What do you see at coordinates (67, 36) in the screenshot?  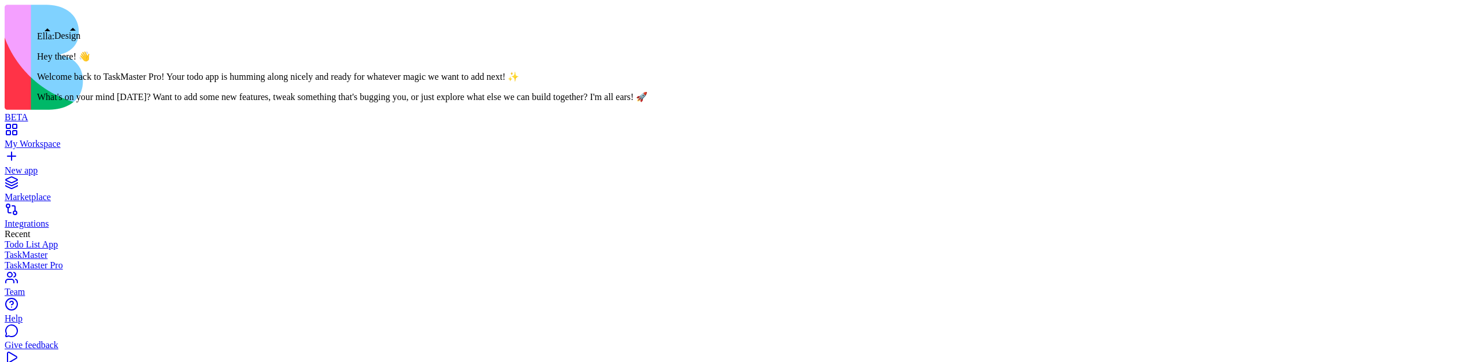 I see `div: Design` at bounding box center [67, 36].